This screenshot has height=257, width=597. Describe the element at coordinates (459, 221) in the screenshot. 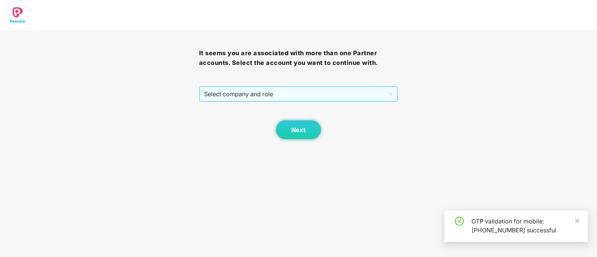

I see `span: check-circle` at that location.